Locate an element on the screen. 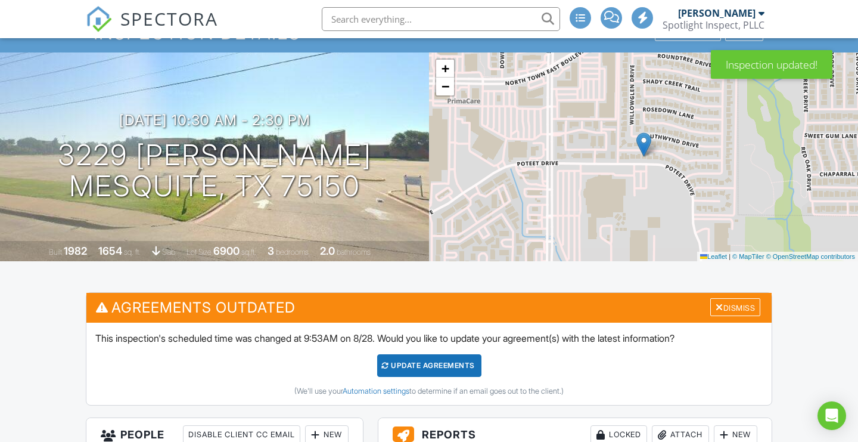  div: 3 is located at coordinates (271, 250).